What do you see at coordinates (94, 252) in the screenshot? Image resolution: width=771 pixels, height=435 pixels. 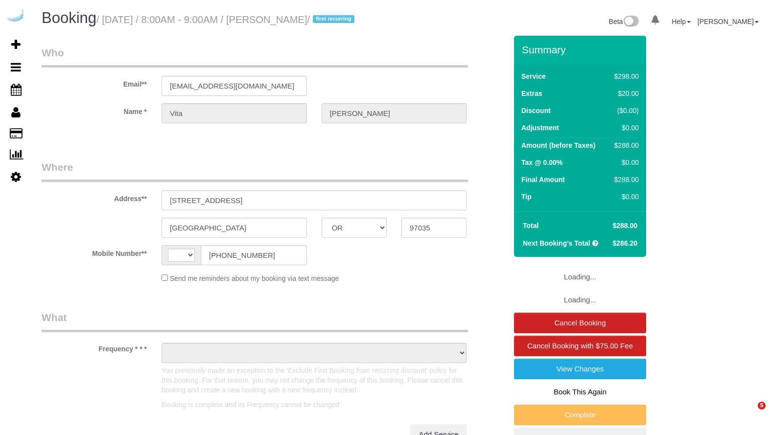 I see `label: Mobile Number**` at bounding box center [94, 252].